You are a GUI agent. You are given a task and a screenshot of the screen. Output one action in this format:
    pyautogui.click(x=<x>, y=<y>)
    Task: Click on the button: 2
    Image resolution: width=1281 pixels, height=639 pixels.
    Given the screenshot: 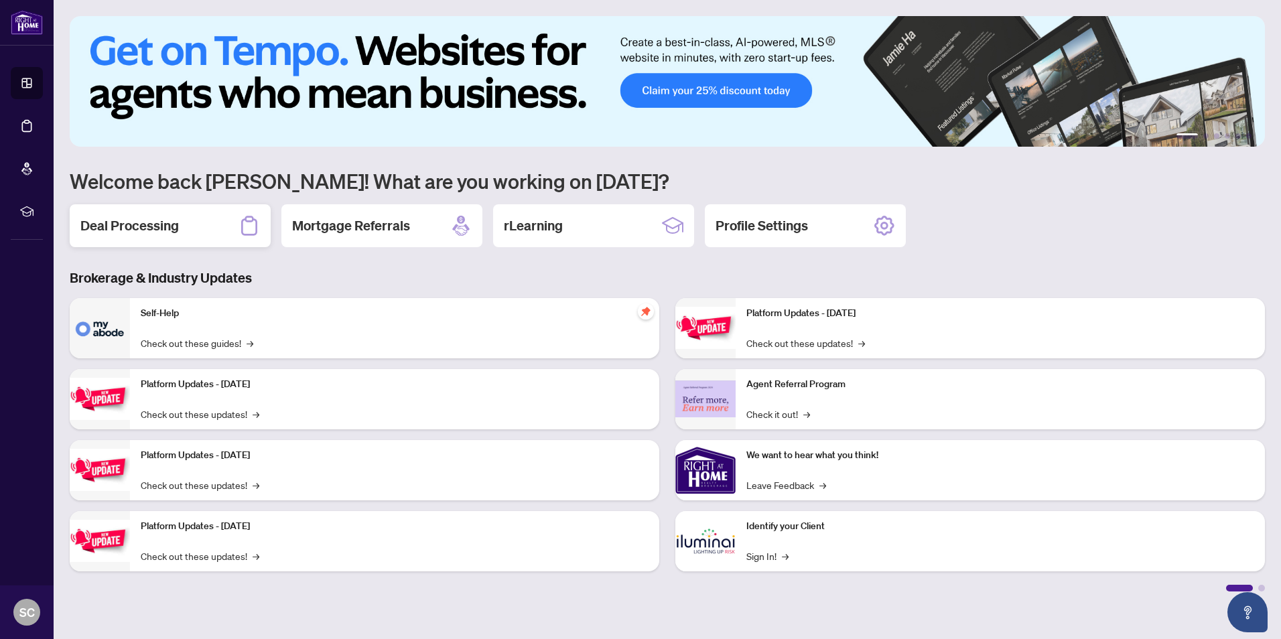 What is the action you would take?
    pyautogui.click(x=1206, y=136)
    